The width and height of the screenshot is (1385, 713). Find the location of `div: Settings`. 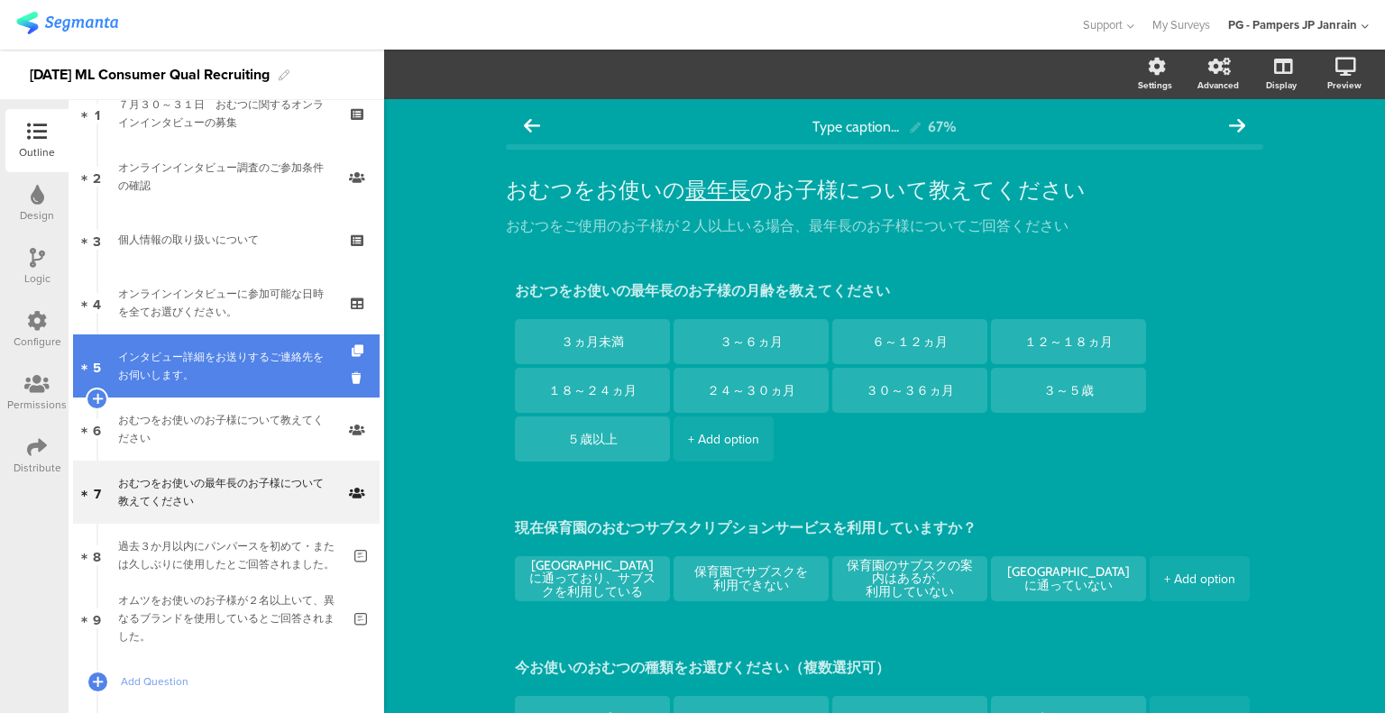

div: Settings is located at coordinates (1155, 85).